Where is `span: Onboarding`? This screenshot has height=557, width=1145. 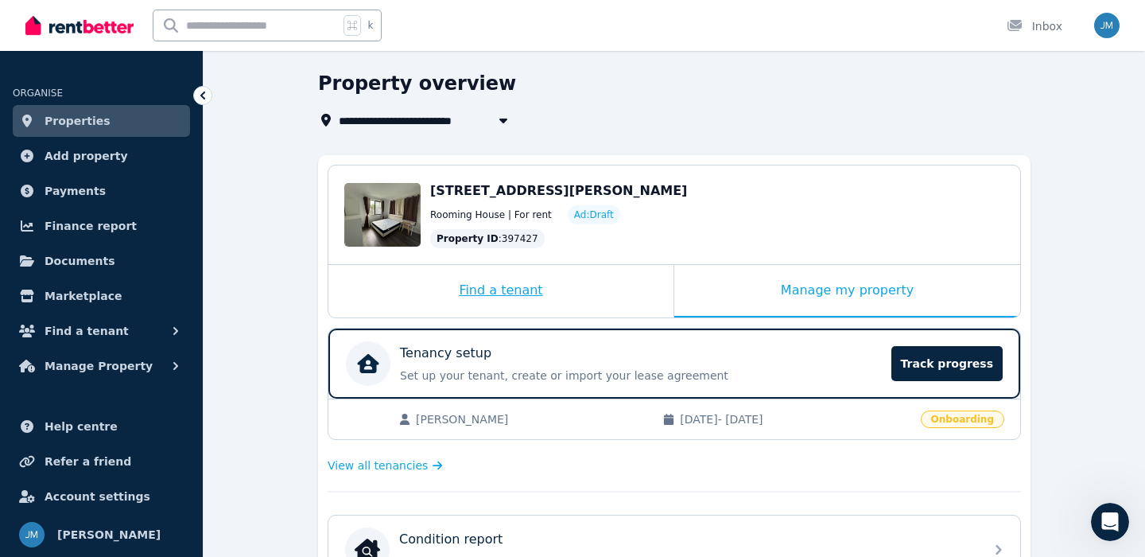
span: Onboarding is located at coordinates (962, 419).